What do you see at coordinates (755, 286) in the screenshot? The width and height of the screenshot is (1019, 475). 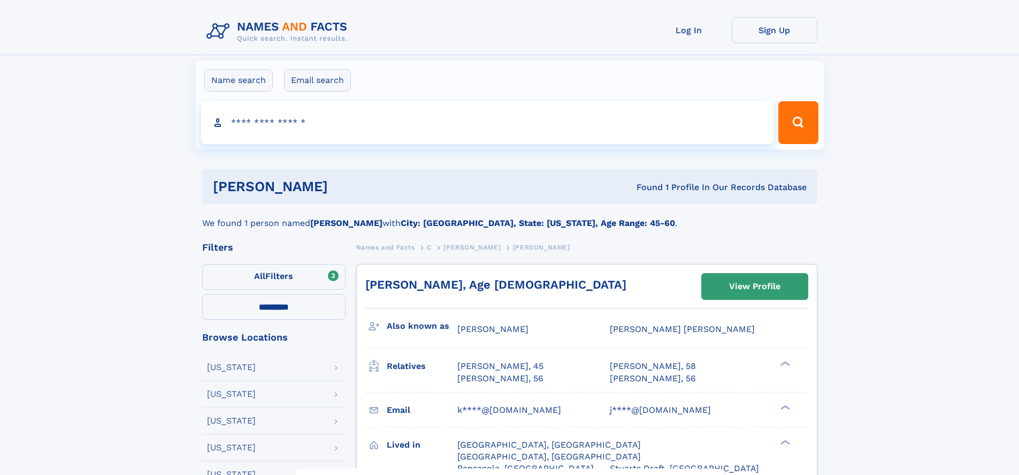 I see `div: View Profile` at bounding box center [755, 286].